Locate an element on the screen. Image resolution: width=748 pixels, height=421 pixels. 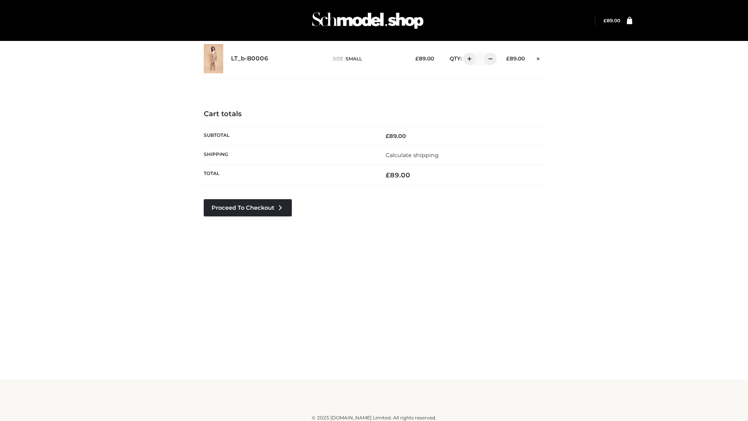
div: QTY: is located at coordinates (468, 59).